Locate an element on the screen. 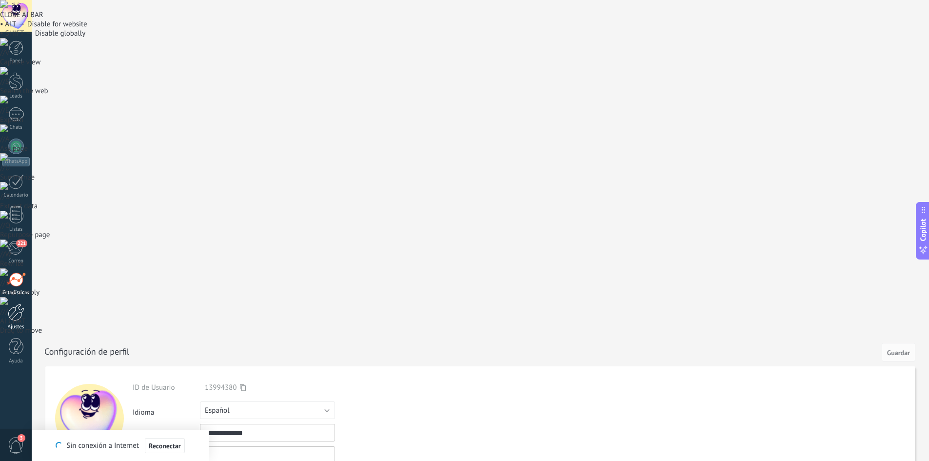  div: Idioma is located at coordinates (166, 410).